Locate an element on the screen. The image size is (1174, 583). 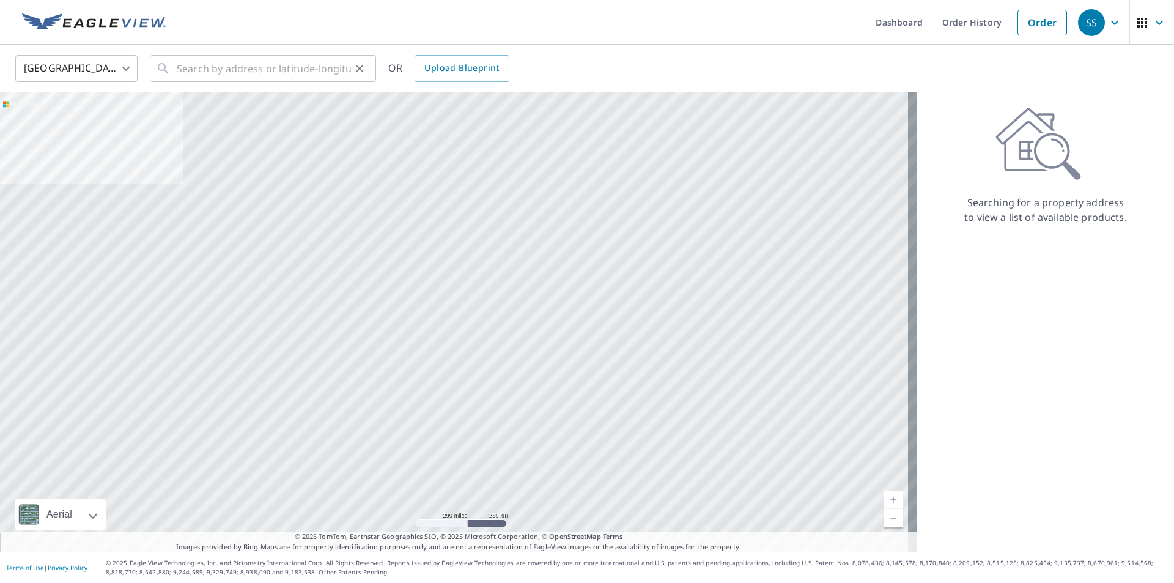
a: Order is located at coordinates (1042, 23).